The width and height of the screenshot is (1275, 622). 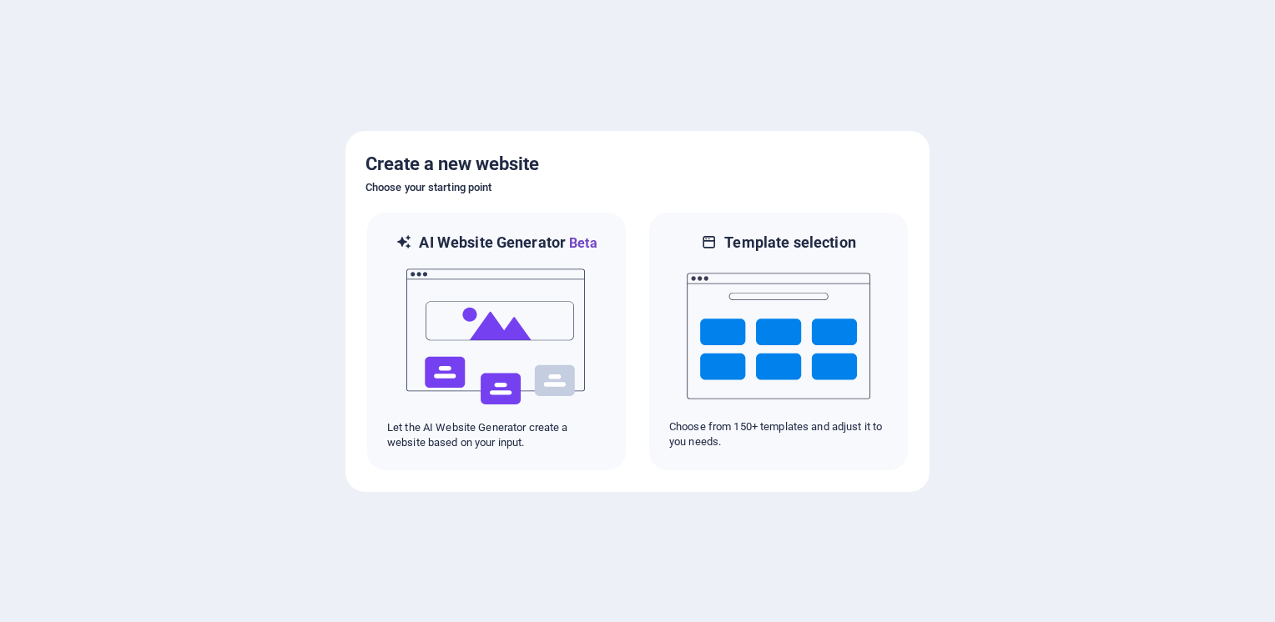 I want to click on h6: AI Website Generator, so click(x=507, y=243).